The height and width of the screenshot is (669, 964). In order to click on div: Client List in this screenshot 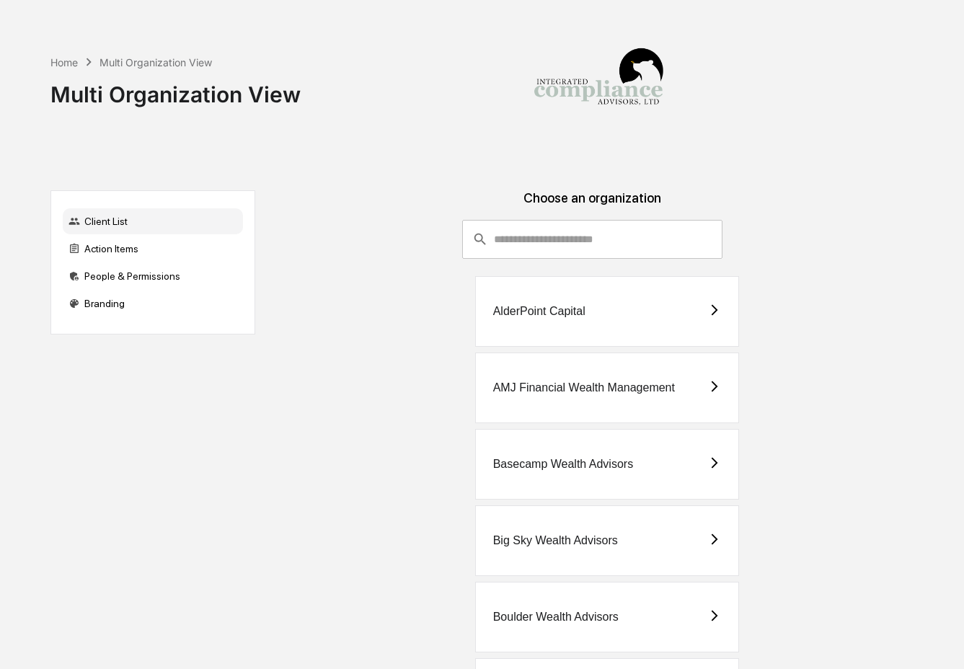, I will do `click(153, 221)`.